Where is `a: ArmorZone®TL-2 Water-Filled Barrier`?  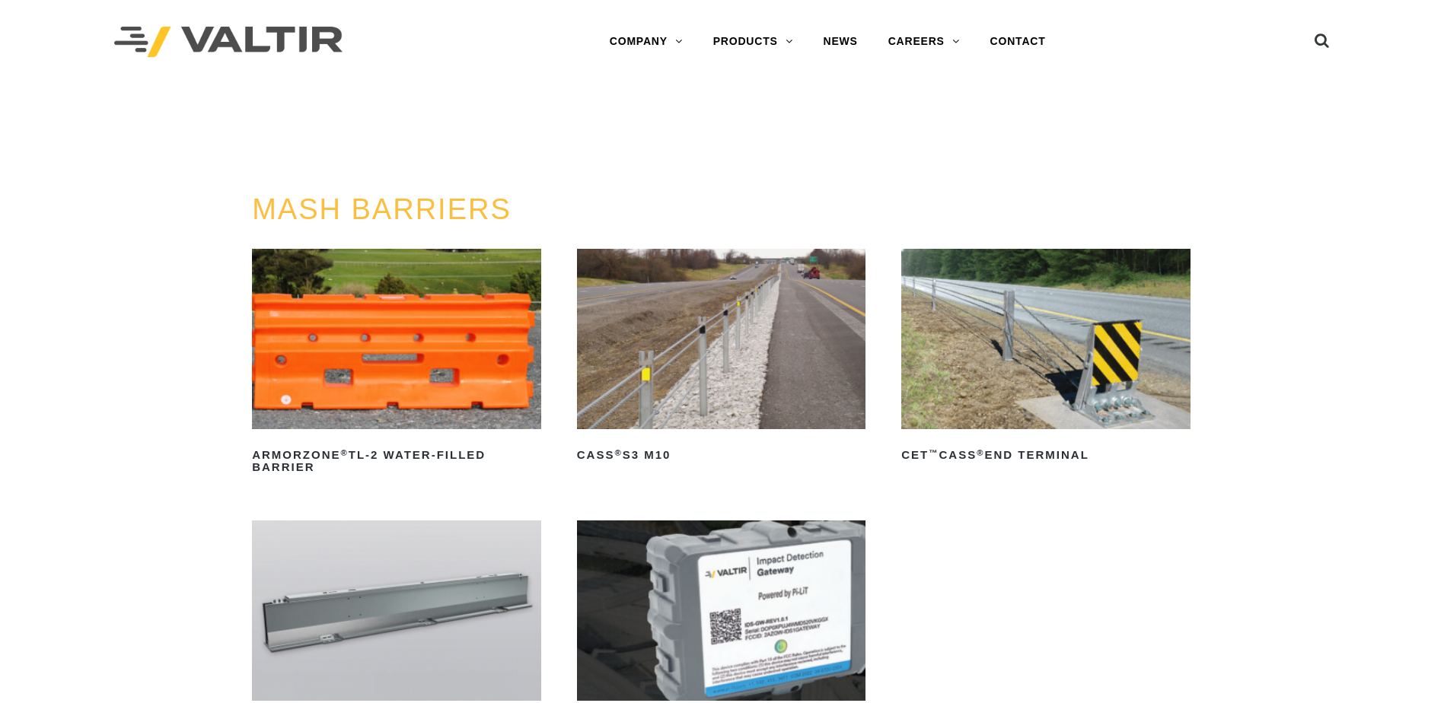
a: ArmorZone®TL-2 Water-Filled Barrier is located at coordinates (397, 364).